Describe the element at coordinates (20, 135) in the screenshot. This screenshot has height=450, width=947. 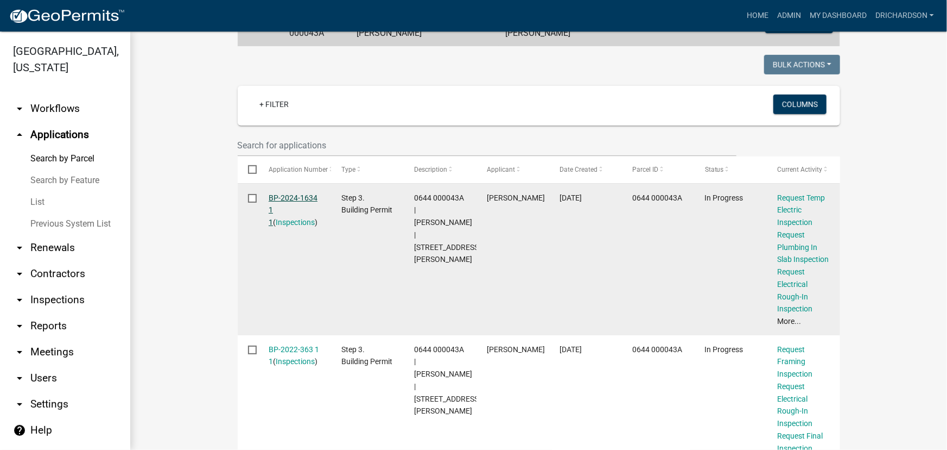
I see `i: arrow_drop_up` at that location.